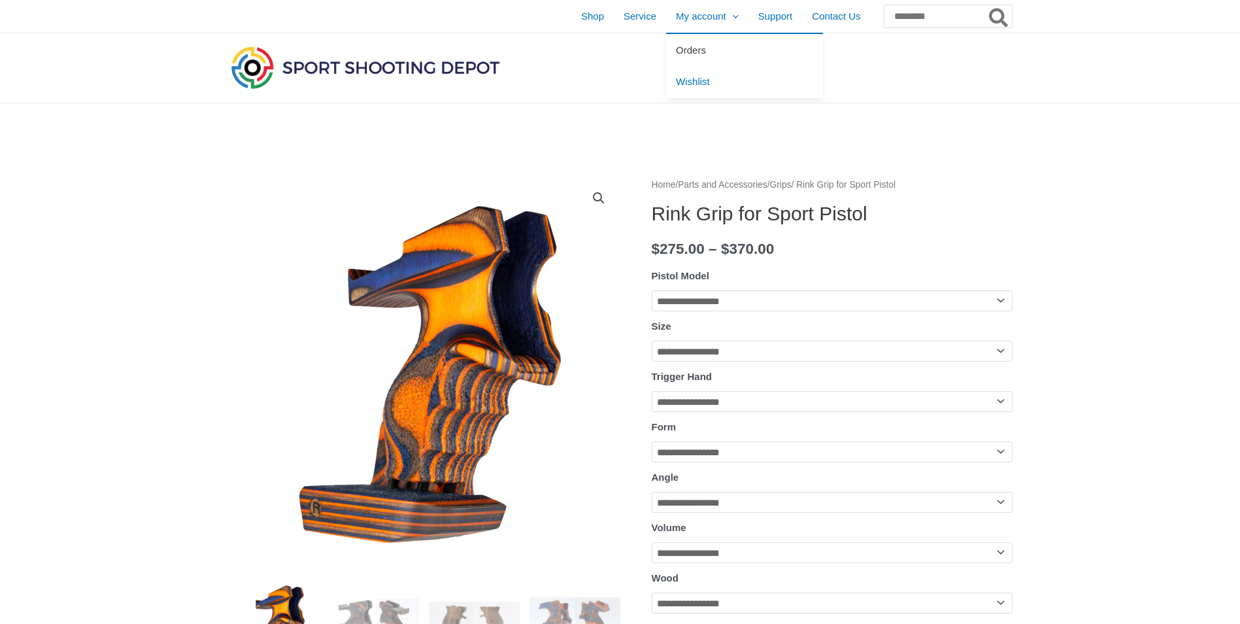 This screenshot has width=1240, height=624. What do you see at coordinates (599, 198) in the screenshot?
I see `a: View full-screen image gallery` at bounding box center [599, 198].